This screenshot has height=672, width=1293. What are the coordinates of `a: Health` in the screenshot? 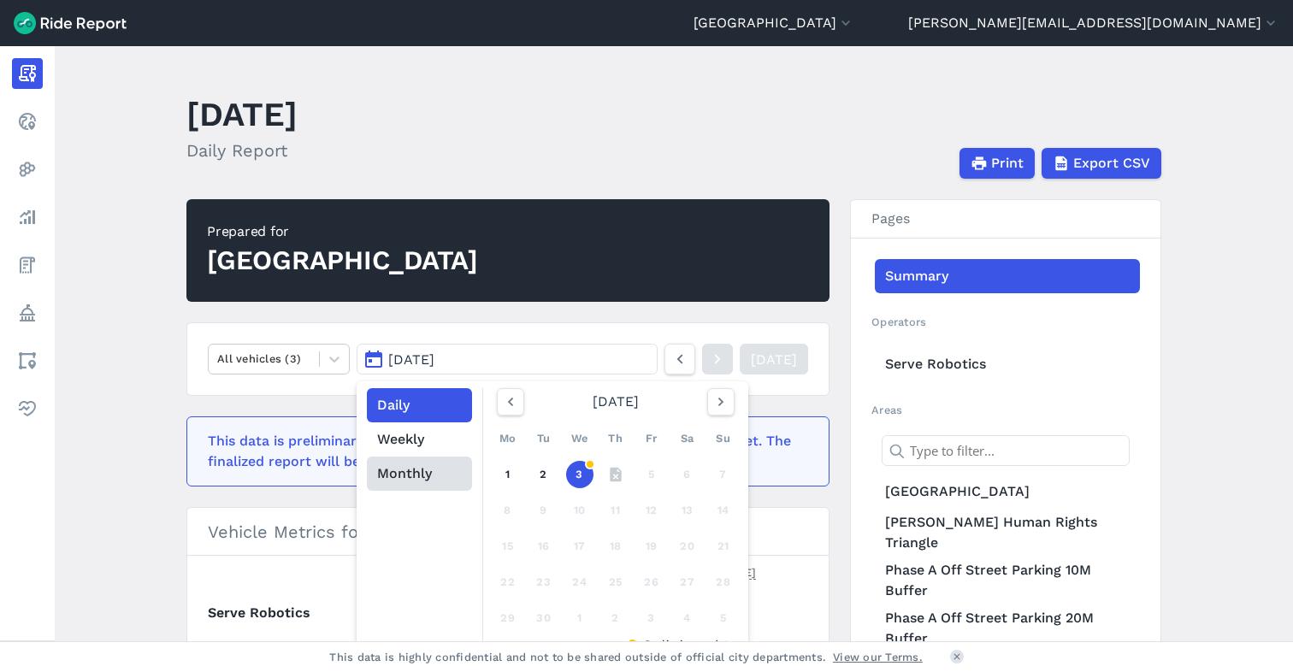 It's located at (27, 409).